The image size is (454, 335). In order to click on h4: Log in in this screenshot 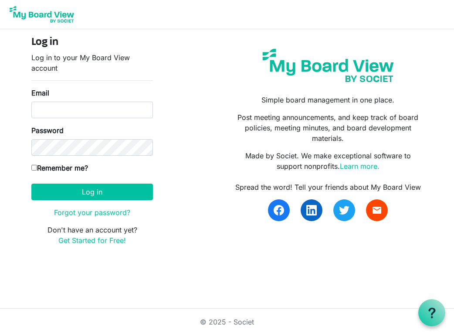, I will do `click(92, 42)`.